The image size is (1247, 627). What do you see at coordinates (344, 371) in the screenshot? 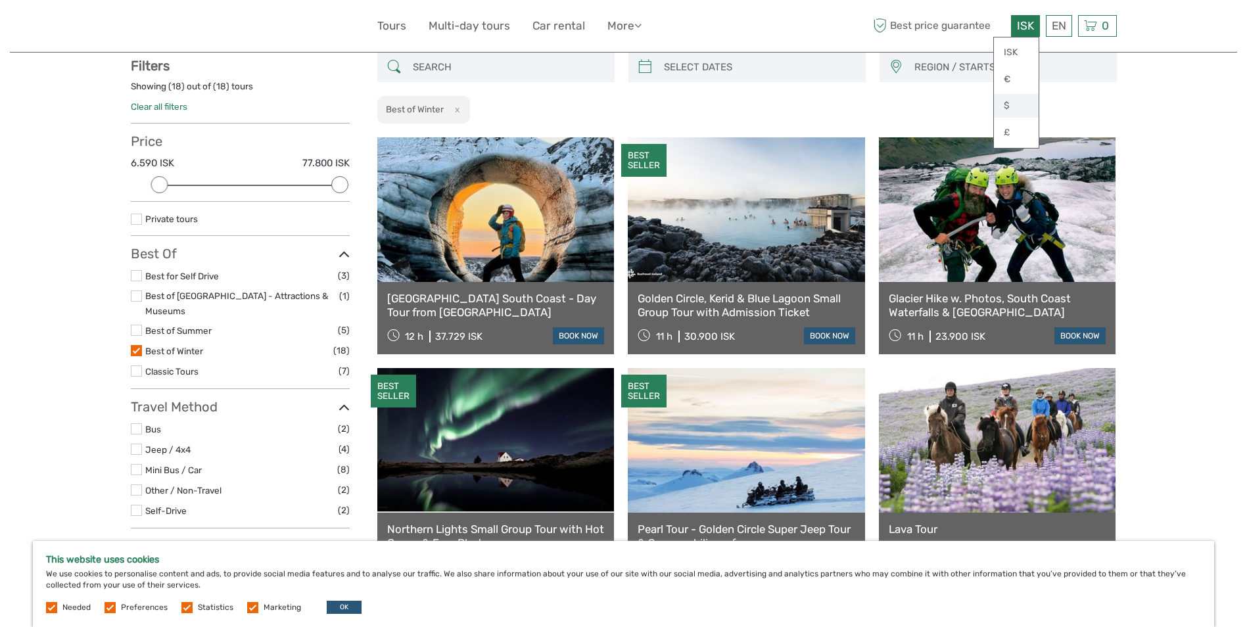
I see `span: (7)` at bounding box center [344, 371].